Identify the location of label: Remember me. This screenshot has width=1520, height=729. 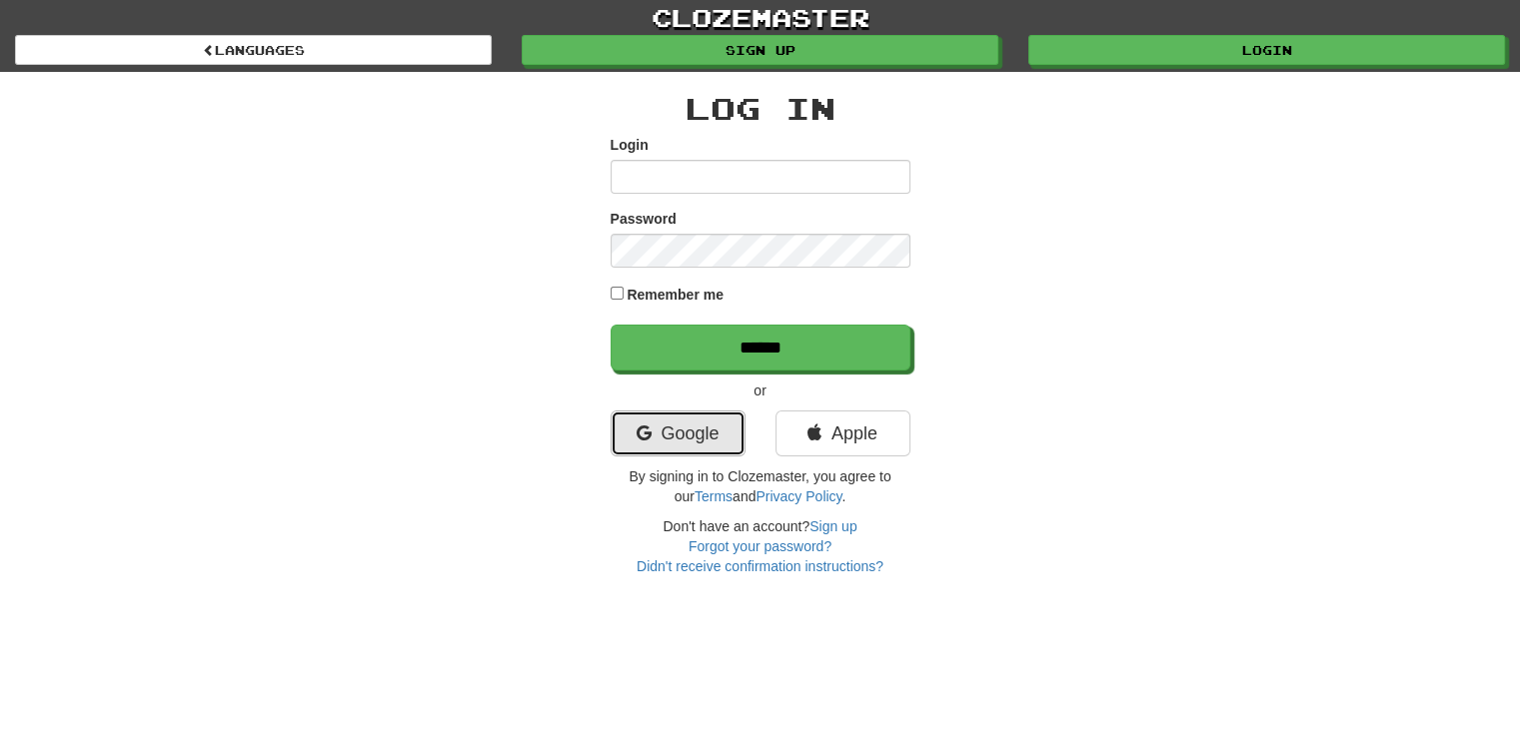
(675, 295).